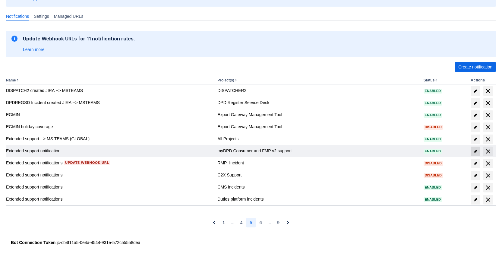 The height and width of the screenshot is (260, 502). Describe the element at coordinates (251, 222) in the screenshot. I see `button: Page 5` at that location.